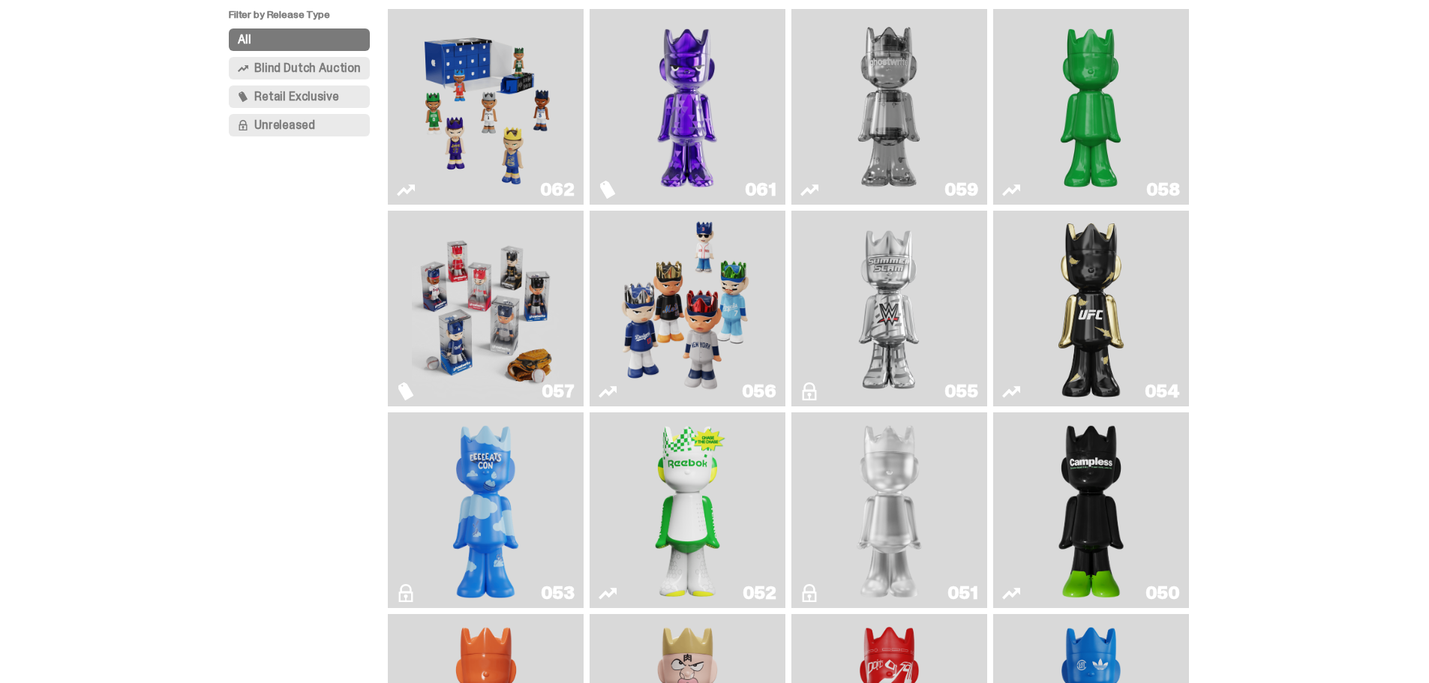 The image size is (1429, 683). Describe the element at coordinates (961, 190) in the screenshot. I see `div: 059` at that location.